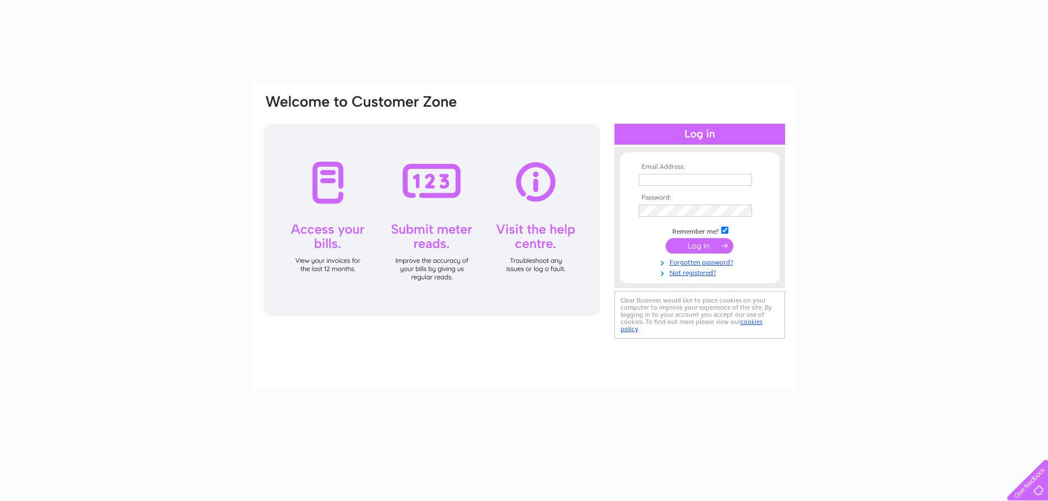 The height and width of the screenshot is (501, 1048). What do you see at coordinates (700, 315) in the screenshot?
I see `div: Clear Business would like to place cookies on your computer to improve your experience of the sit...` at bounding box center [700, 315].